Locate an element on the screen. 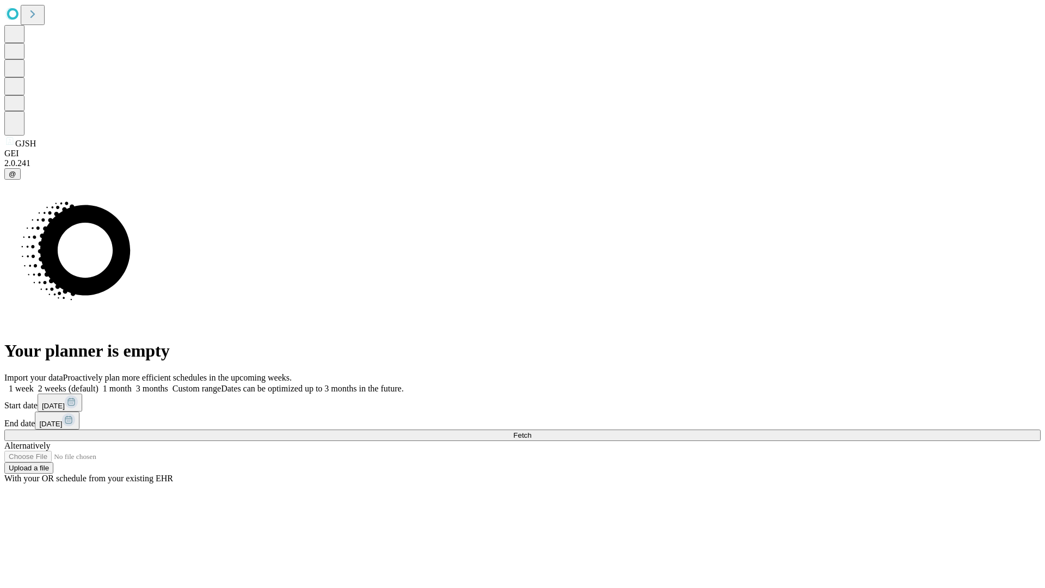 The image size is (1045, 588). span: With your OR schedule from your existing EHR is located at coordinates (89, 478).